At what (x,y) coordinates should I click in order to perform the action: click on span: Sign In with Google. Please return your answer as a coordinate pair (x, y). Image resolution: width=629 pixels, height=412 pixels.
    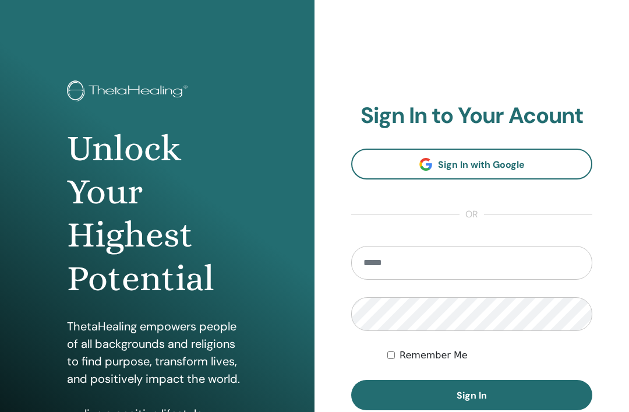
    Looking at the image, I should click on (481, 164).